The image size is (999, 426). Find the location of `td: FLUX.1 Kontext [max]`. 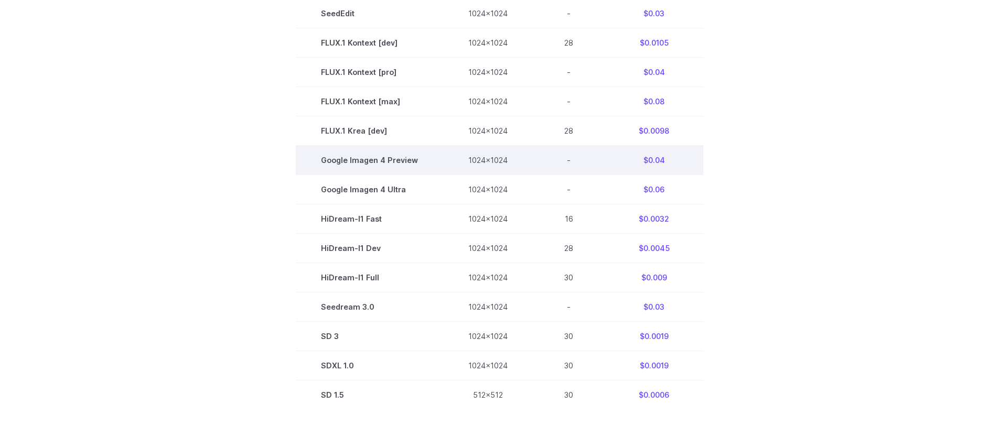

td: FLUX.1 Kontext [max] is located at coordinates (369, 102).